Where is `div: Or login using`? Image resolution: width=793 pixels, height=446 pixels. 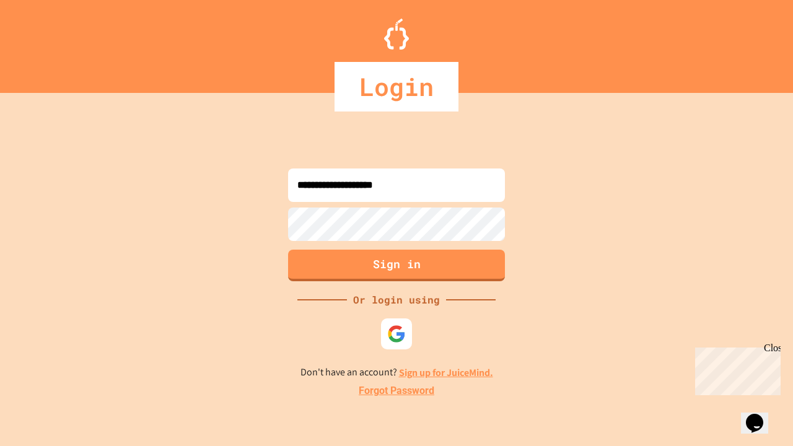
div: Or login using is located at coordinates (397, 300).